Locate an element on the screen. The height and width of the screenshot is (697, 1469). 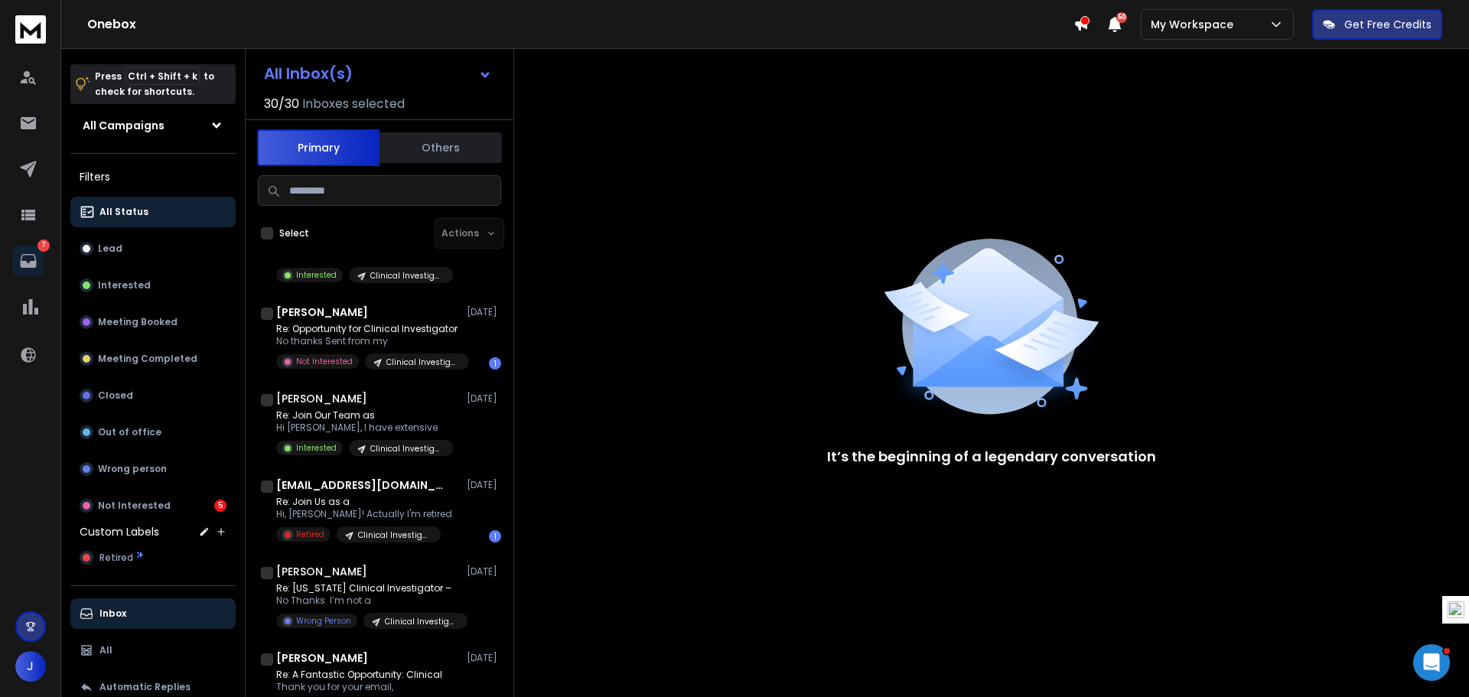
button: All is located at coordinates (153, 650).